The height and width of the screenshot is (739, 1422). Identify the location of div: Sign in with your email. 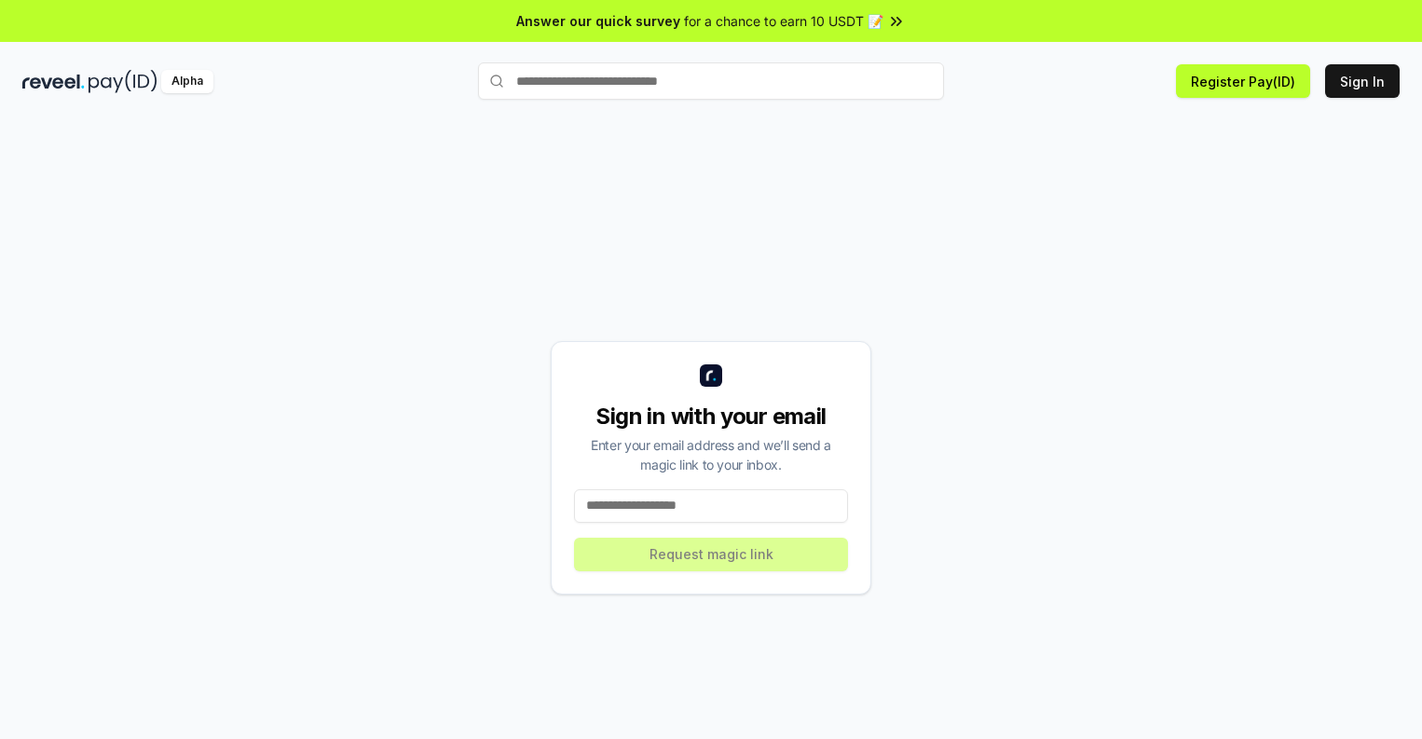
(711, 417).